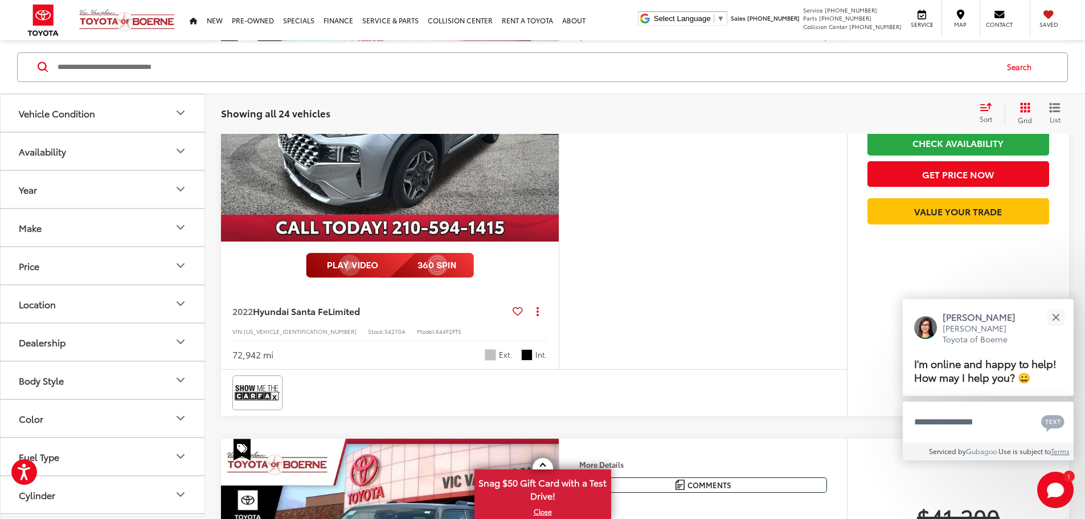  Describe the element at coordinates (960, 24) in the screenshot. I see `span: Map` at that location.